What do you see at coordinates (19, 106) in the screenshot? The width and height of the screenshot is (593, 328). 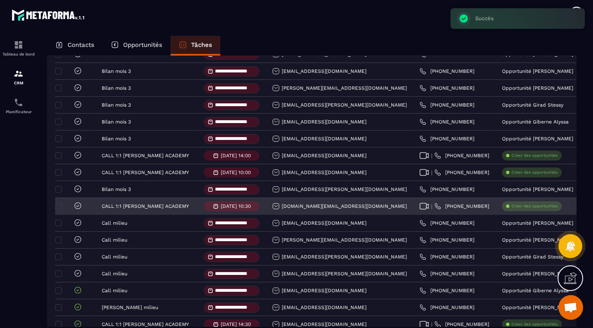 I see `a: schedulerschedulerPlanificateur` at bounding box center [19, 106].